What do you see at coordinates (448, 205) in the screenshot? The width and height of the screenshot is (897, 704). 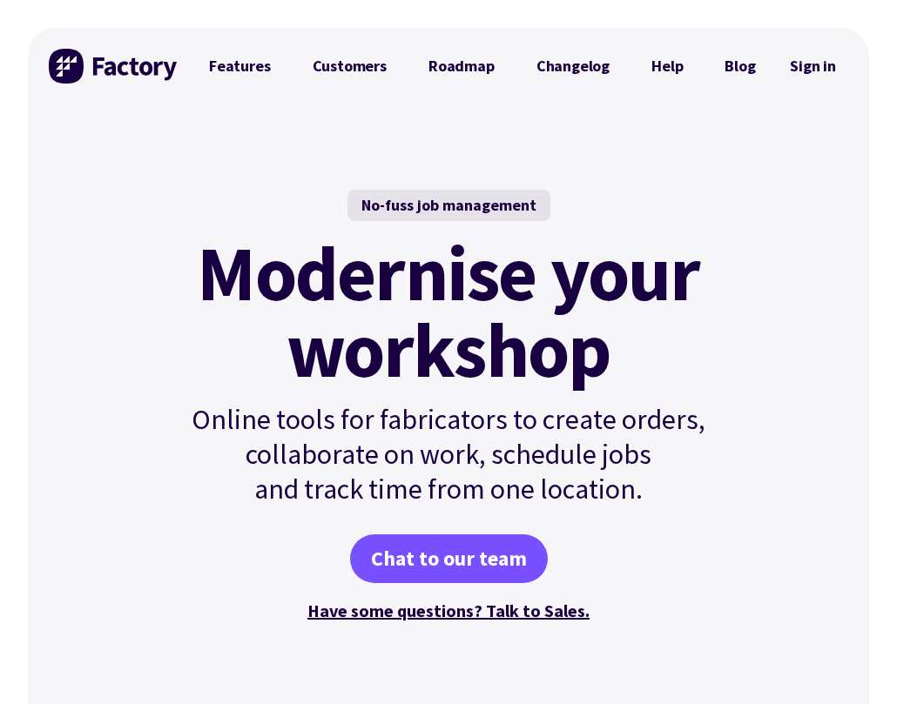 I see `div: No-fuss job management` at bounding box center [448, 205].